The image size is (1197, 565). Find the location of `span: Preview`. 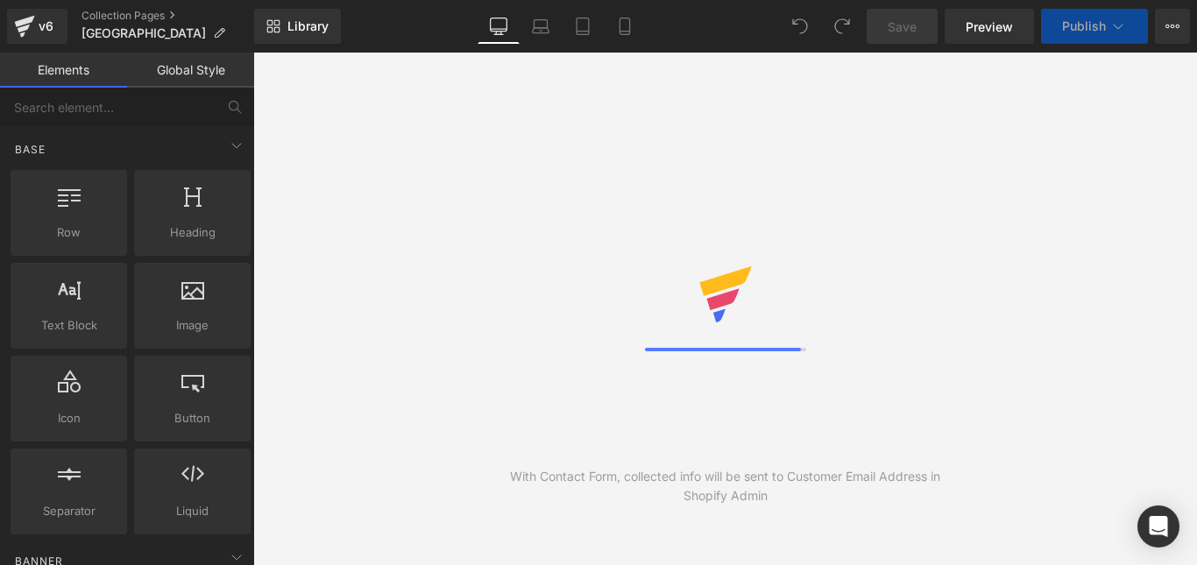

span: Preview is located at coordinates (989, 26).